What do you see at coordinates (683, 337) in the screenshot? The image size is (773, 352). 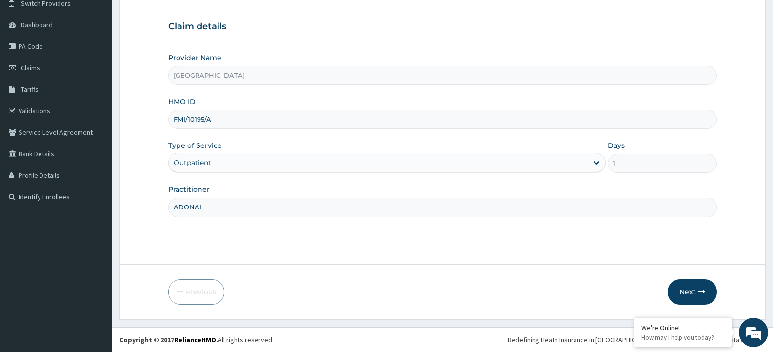 I see `p: How may I help you today?` at bounding box center [683, 337].